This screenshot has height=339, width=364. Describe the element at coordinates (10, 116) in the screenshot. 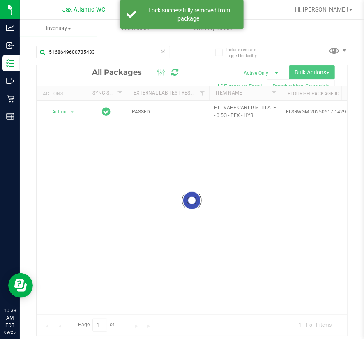

I see `inline-svg: Reports` at that location.